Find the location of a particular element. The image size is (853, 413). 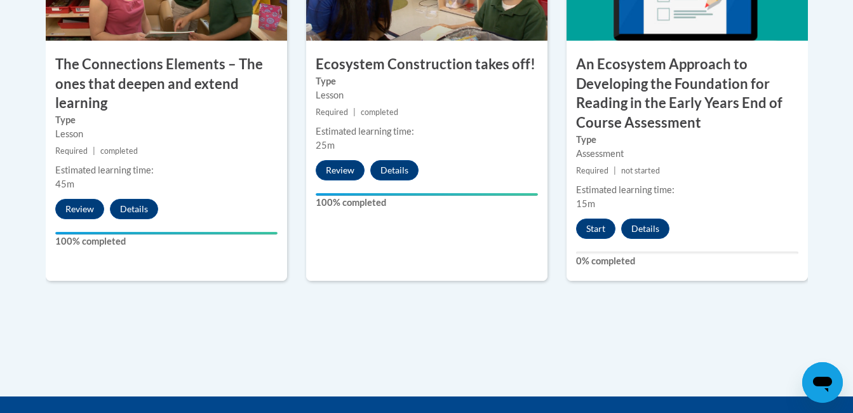

h3: An Ecosystem Approach to Developing the Foundation for Reading in the Early Years End of Course A... is located at coordinates (688, 93).